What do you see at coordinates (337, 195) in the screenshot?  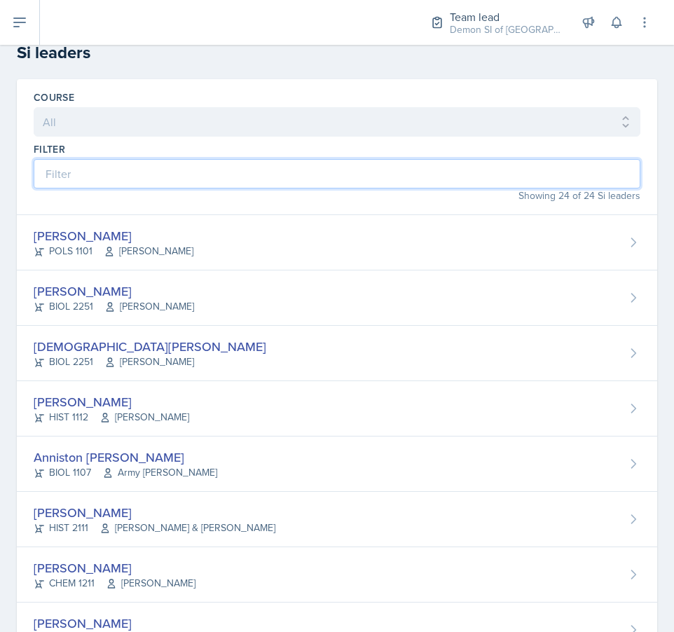 I see `div: Showing 24 of 24 Si leaders` at bounding box center [337, 195].